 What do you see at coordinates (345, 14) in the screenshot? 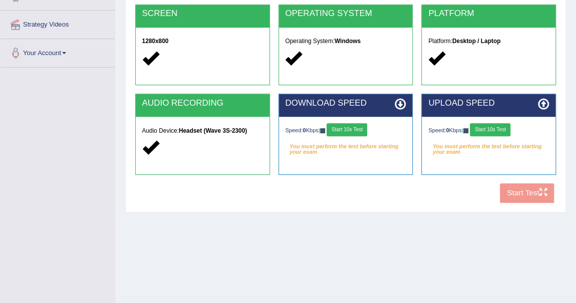
I see `h2: OPERATING SYSTEM` at bounding box center [345, 14].